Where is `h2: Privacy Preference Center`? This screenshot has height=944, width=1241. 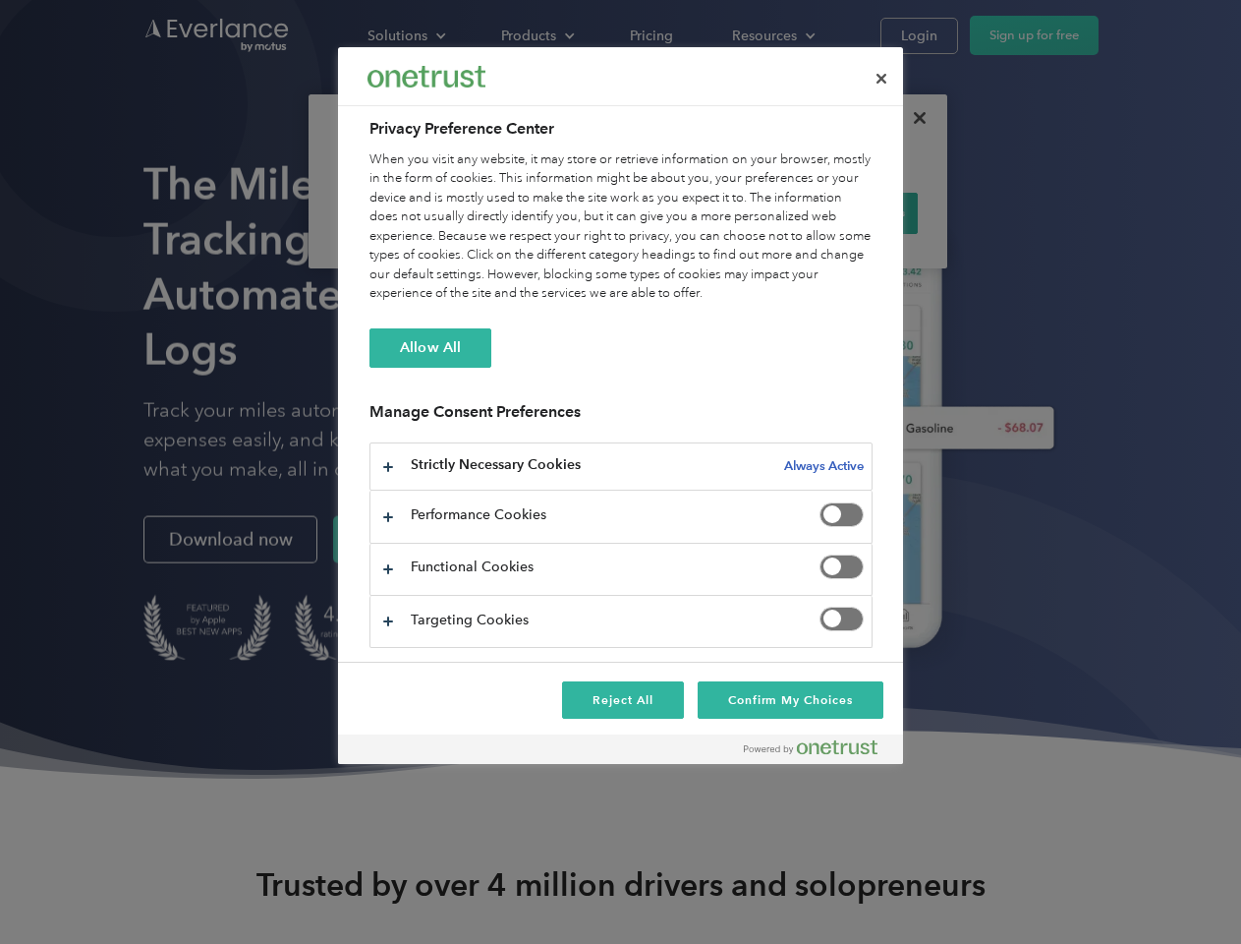
h2: Privacy Preference Center is located at coordinates (621, 129).